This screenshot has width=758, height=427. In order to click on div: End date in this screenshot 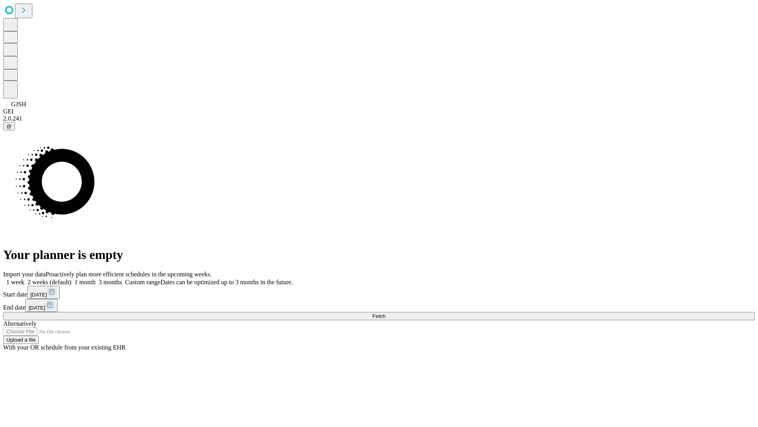, I will do `click(379, 305)`.